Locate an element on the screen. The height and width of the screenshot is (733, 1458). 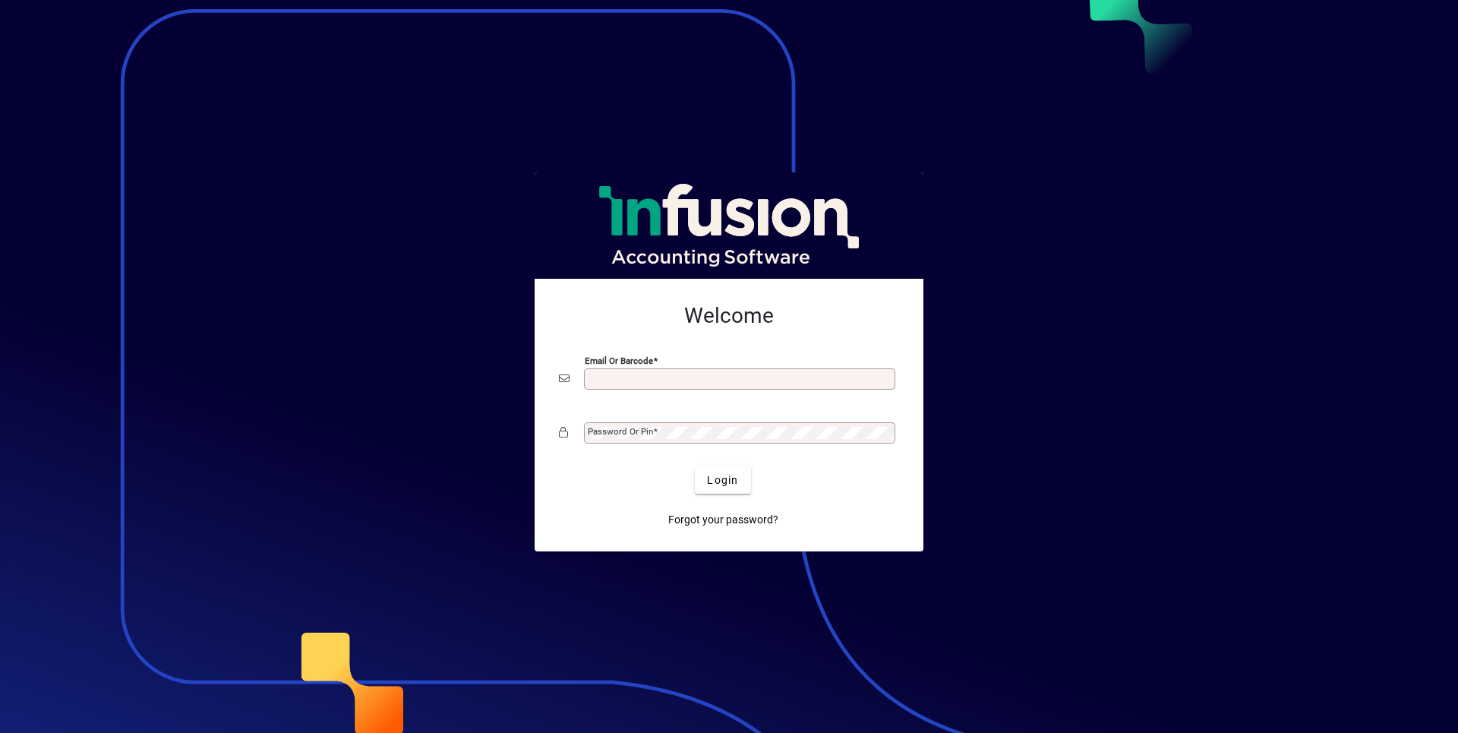
button: Login is located at coordinates (722, 480).